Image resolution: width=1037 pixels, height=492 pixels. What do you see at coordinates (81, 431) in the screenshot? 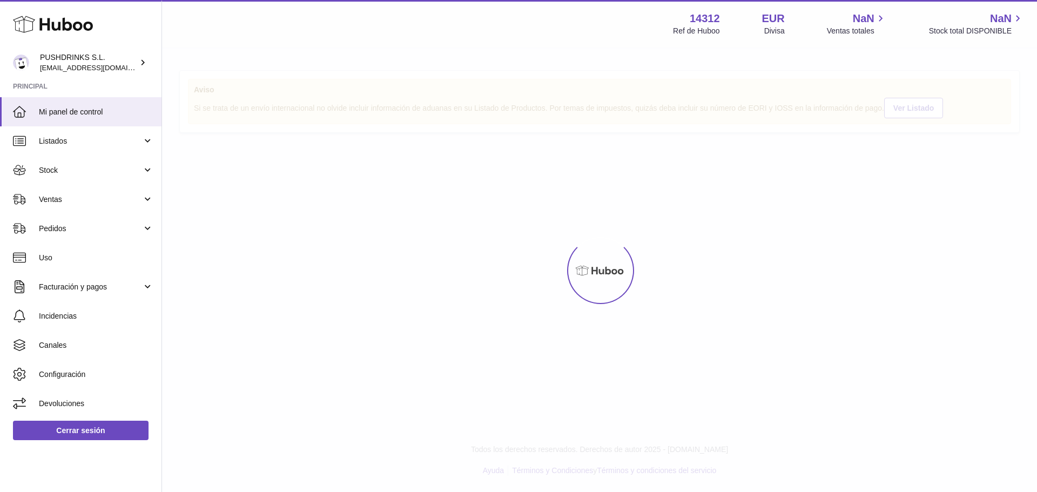
I see `a: Cerrar sesión` at bounding box center [81, 431].